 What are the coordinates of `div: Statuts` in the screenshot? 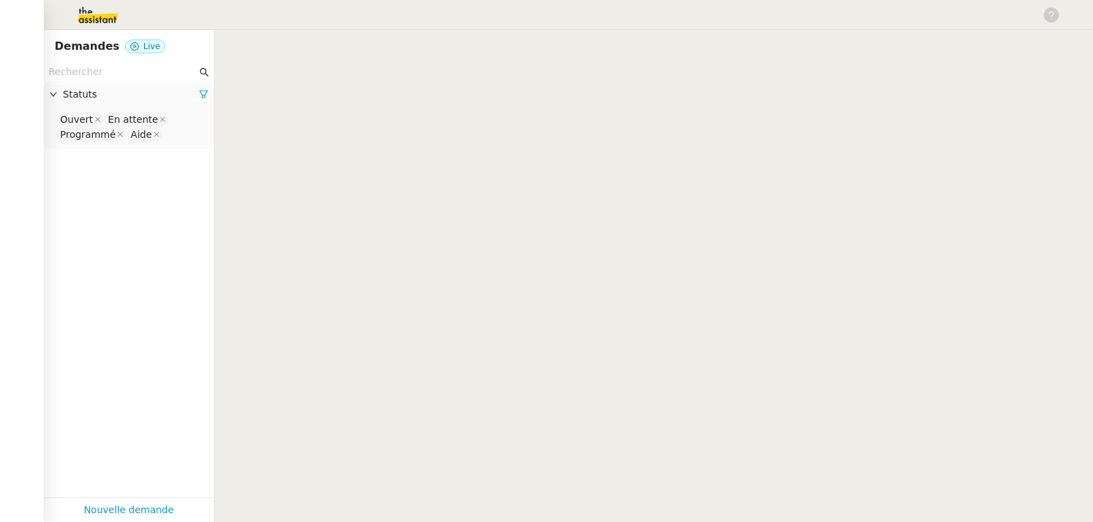 It's located at (128, 94).